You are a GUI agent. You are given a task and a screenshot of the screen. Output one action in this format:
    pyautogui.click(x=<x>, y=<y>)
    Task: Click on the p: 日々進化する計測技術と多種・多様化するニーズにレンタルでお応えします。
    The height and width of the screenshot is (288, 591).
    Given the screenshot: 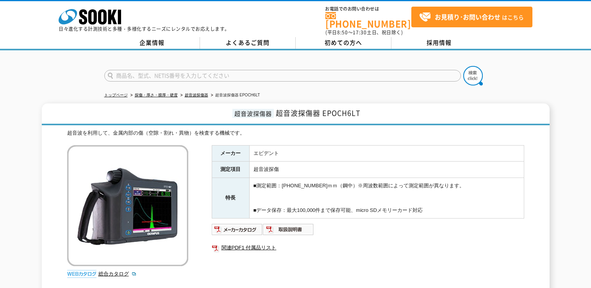 What is the action you would take?
    pyautogui.click(x=144, y=29)
    